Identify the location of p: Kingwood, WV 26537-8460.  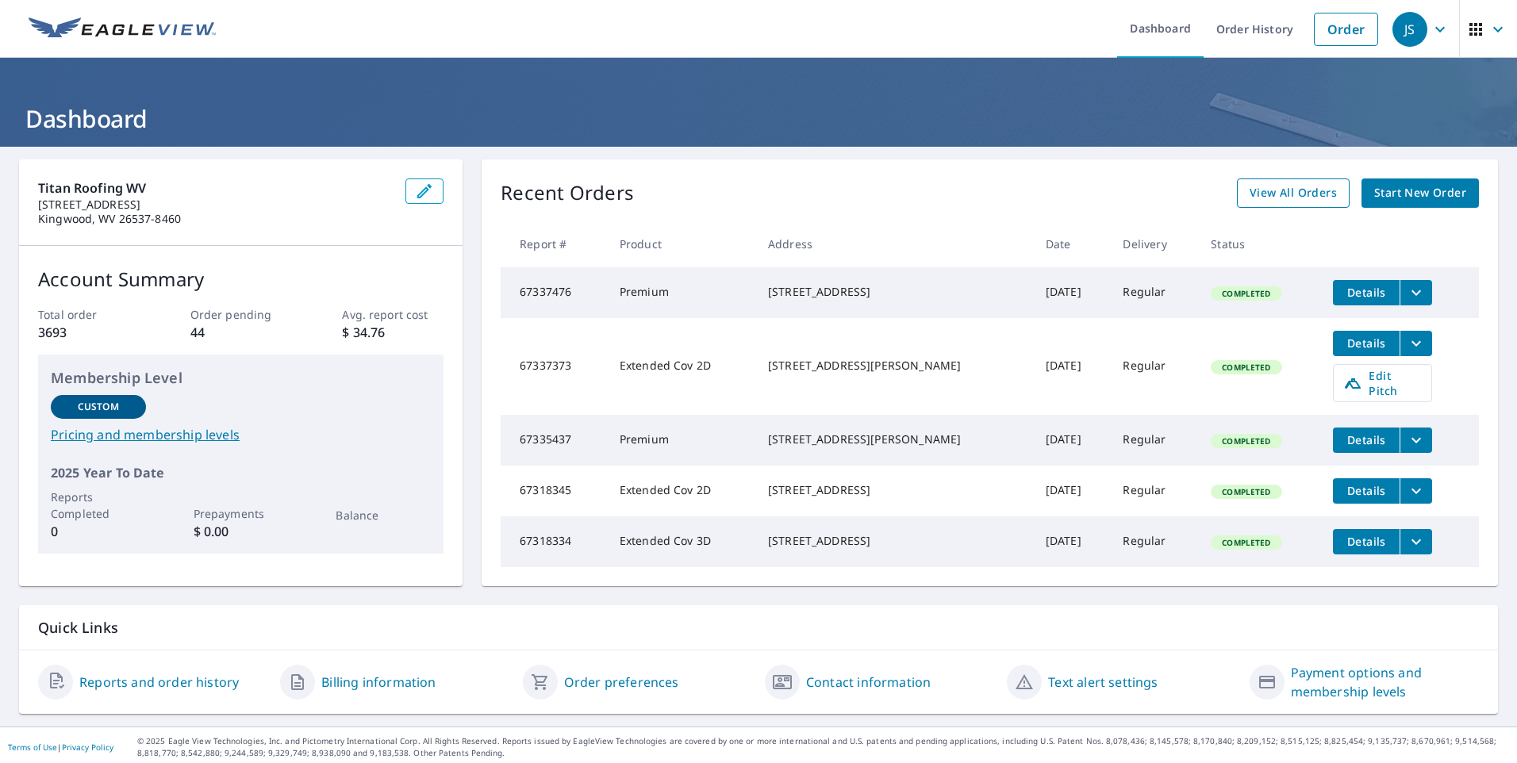
(215, 219).